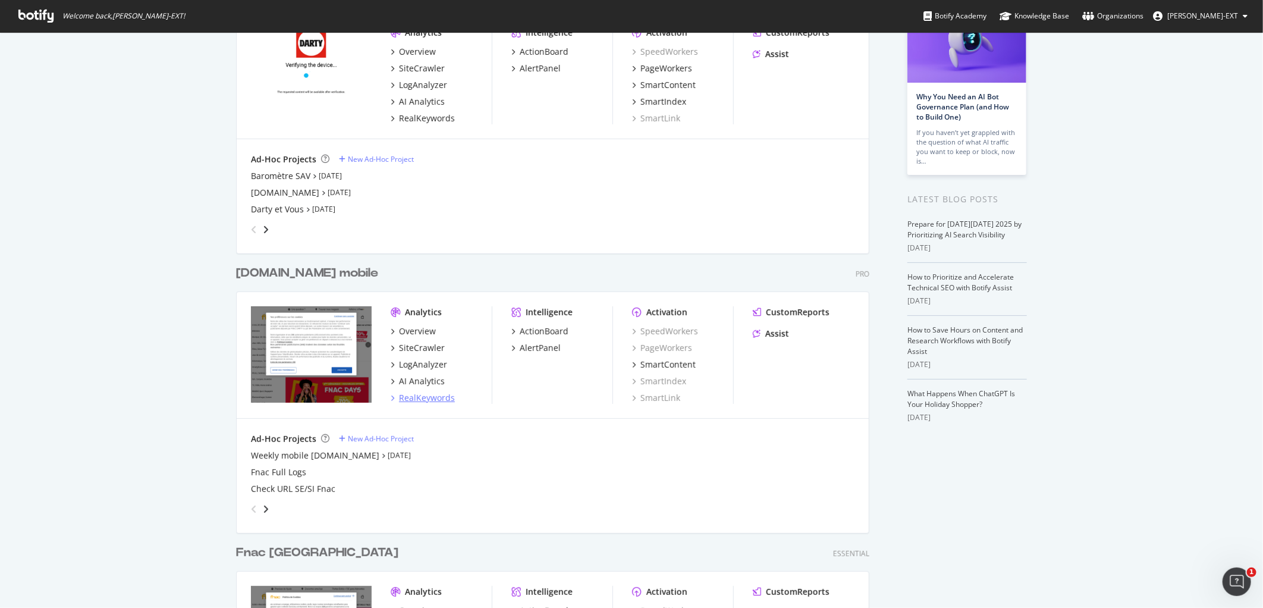 The width and height of the screenshot is (1263, 608). Describe the element at coordinates (1252, 572) in the screenshot. I see `span: 1` at that location.